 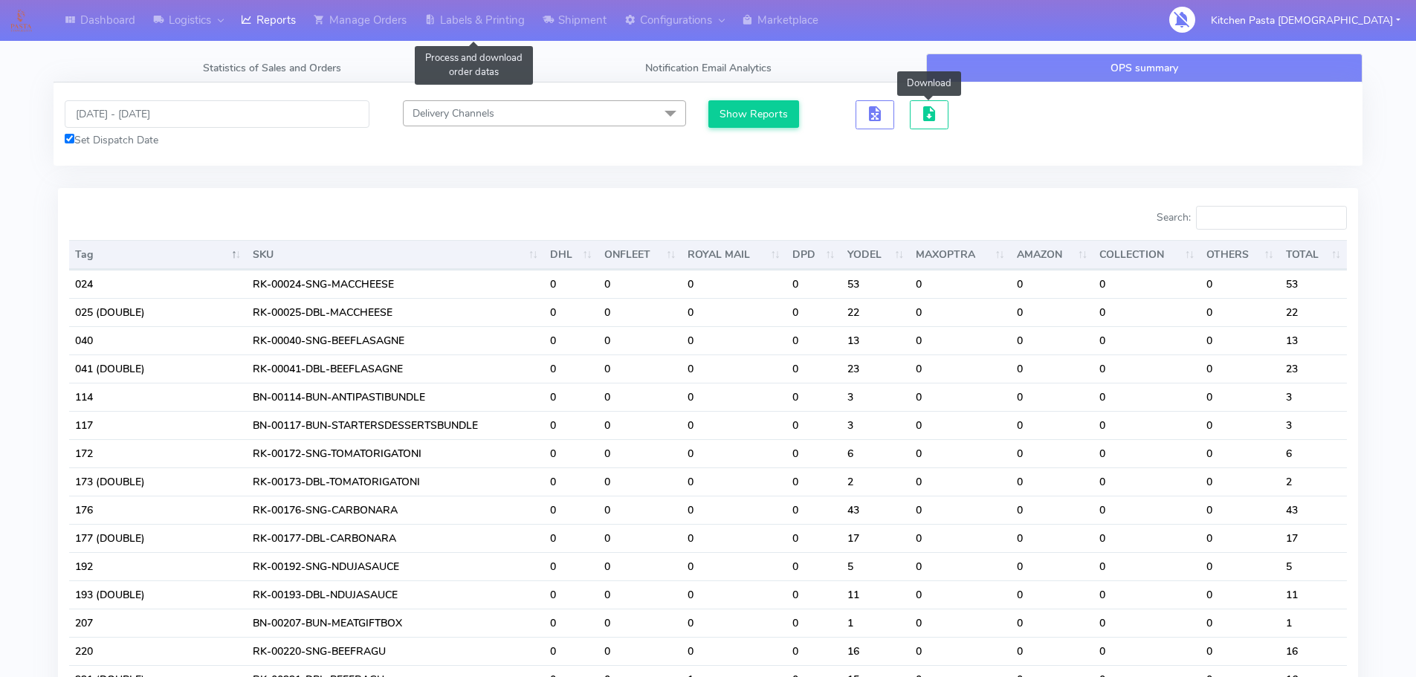 What do you see at coordinates (396, 312) in the screenshot?
I see `td: RK-00025-DBL-MACCHEESE` at bounding box center [396, 312].